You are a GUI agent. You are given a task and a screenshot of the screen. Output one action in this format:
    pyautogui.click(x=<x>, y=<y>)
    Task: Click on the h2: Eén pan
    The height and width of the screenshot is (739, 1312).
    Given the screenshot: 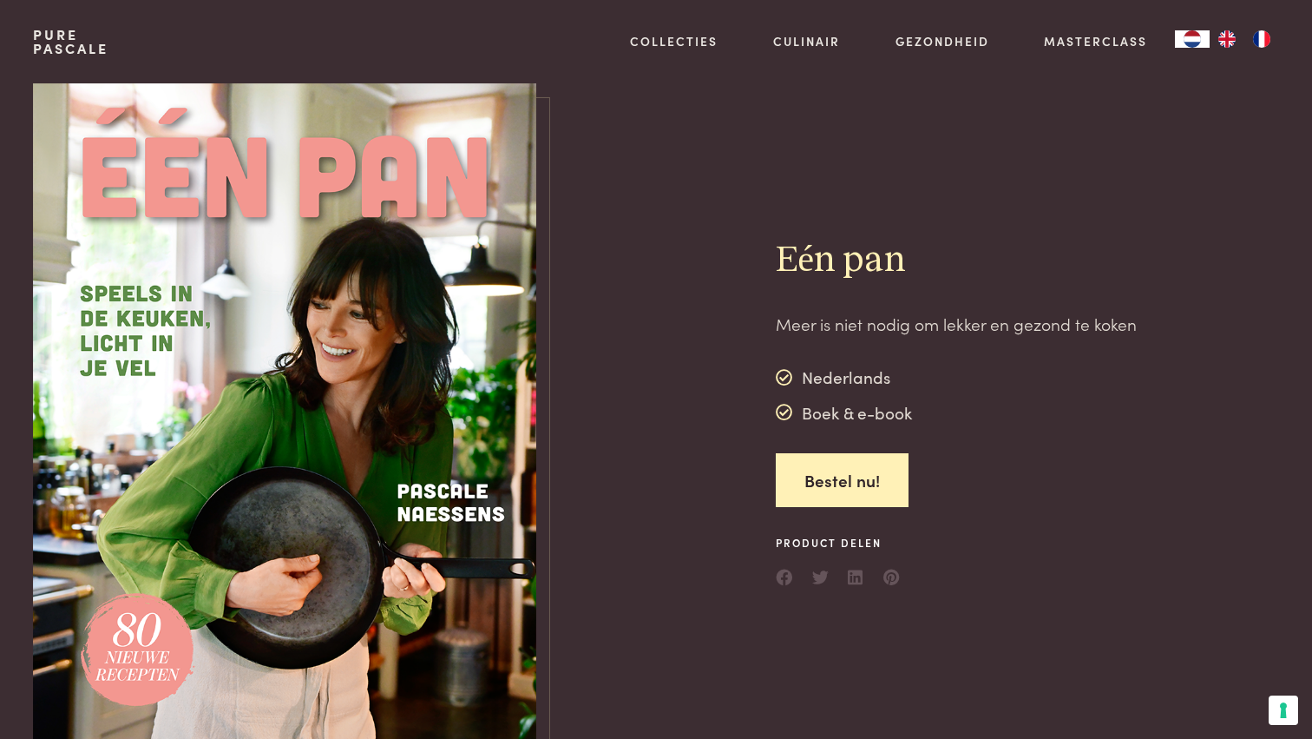 What is the action you would take?
    pyautogui.click(x=957, y=260)
    